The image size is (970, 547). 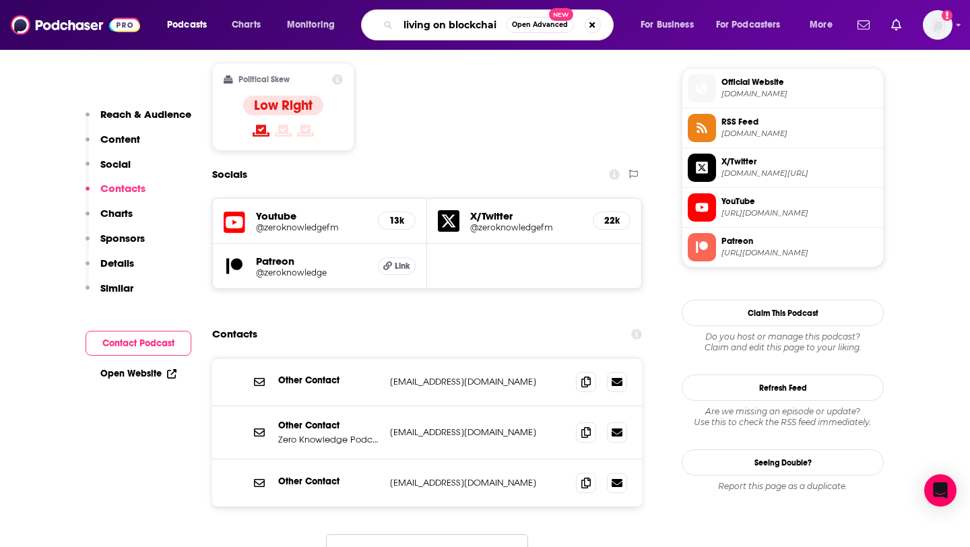 What do you see at coordinates (783, 387) in the screenshot?
I see `button: Refresh Feed` at bounding box center [783, 387].